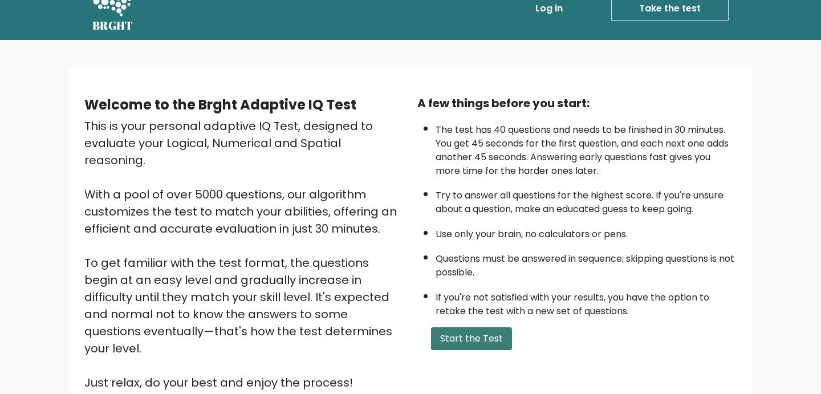 Image resolution: width=821 pixels, height=394 pixels. I want to click on div: This is your personal adaptive IQ Test, designed to evaluate your Logical, Numerical and Spatial ..., so click(244, 254).